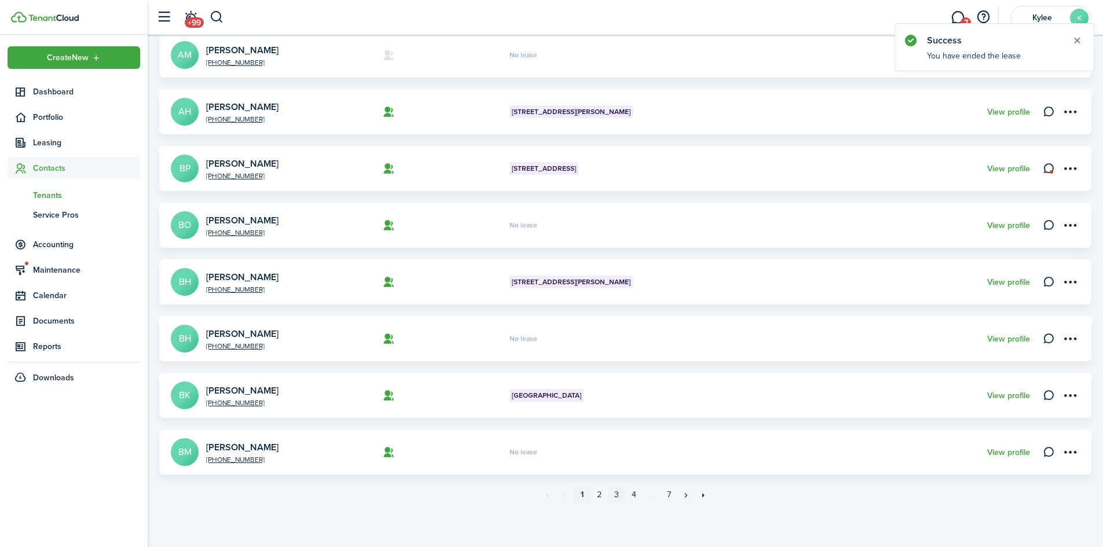 The height and width of the screenshot is (547, 1103). What do you see at coordinates (582, 495) in the screenshot?
I see `a: 1` at bounding box center [582, 495].